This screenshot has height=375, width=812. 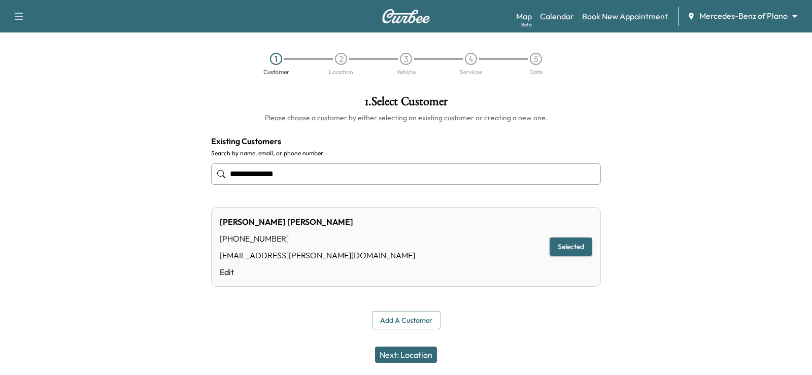 What do you see at coordinates (276, 72) in the screenshot?
I see `div: Customer` at bounding box center [276, 72].